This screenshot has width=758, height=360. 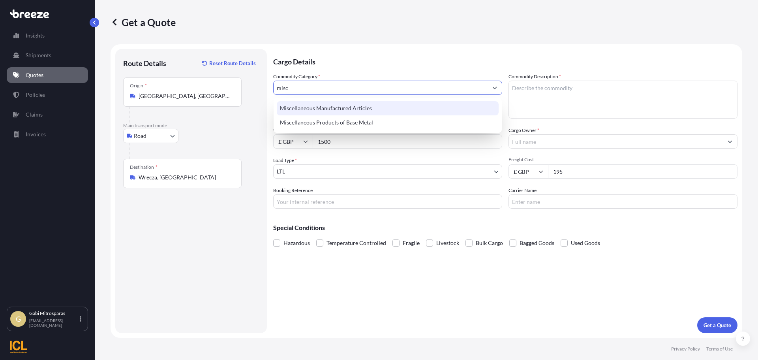 I want to click on p: Main transport mode, so click(x=191, y=126).